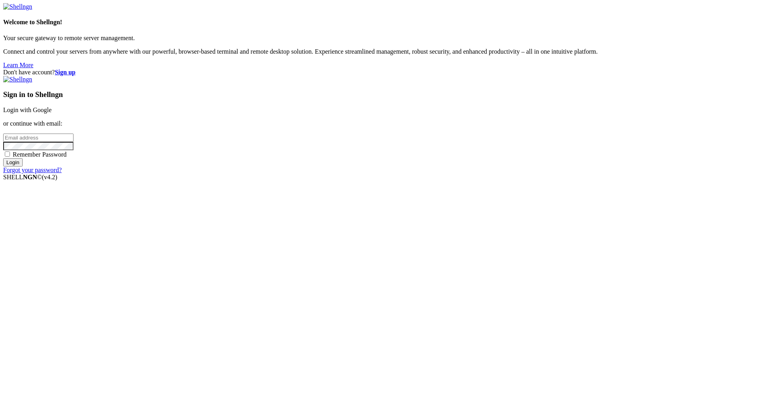 Image resolution: width=763 pixels, height=411 pixels. I want to click on a: Login with Google, so click(27, 110).